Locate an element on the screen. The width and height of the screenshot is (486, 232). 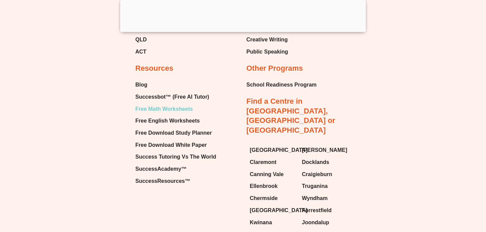
a: Public Speaking is located at coordinates (267, 52).